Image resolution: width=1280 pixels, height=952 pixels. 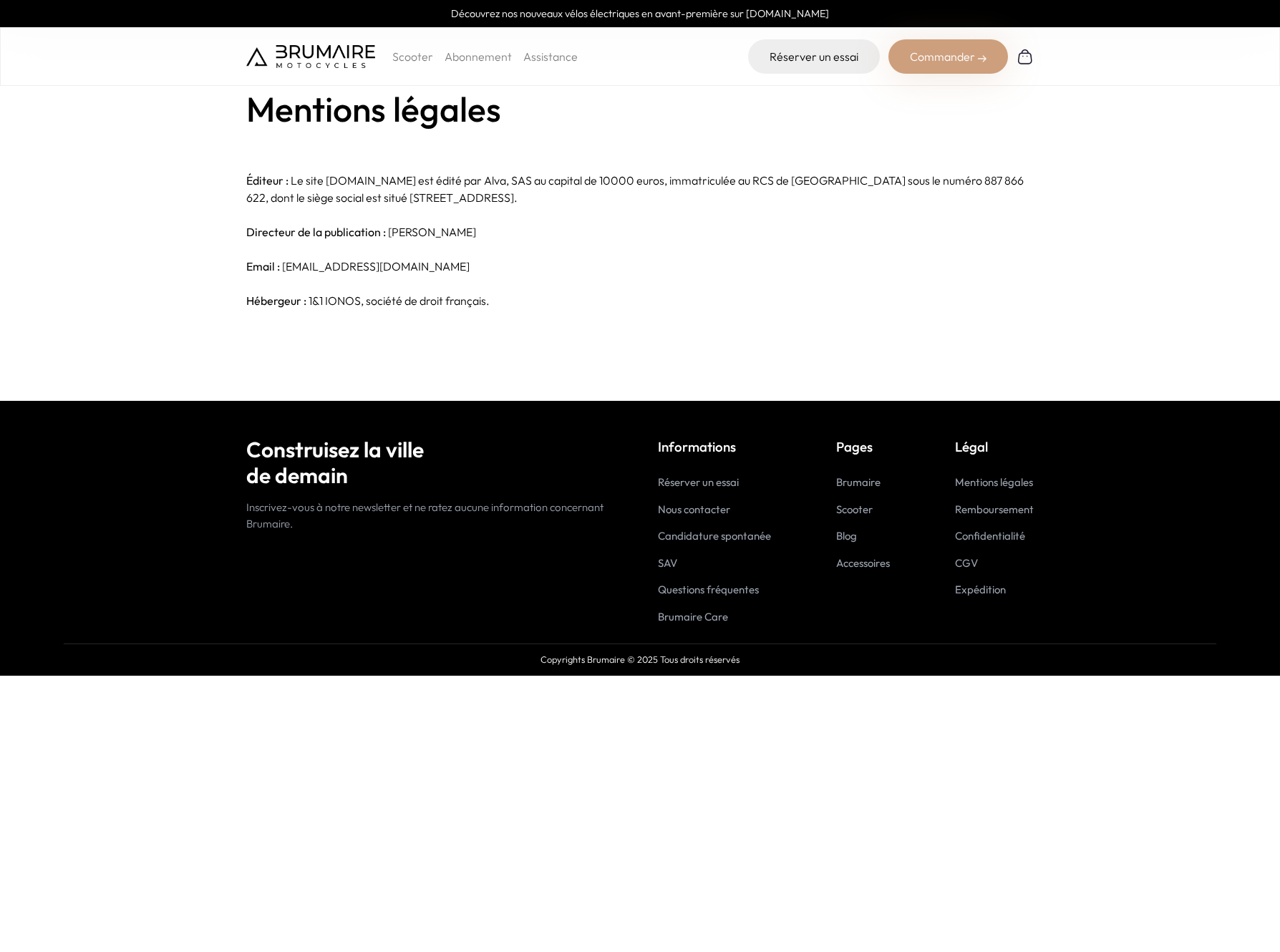 What do you see at coordinates (639, 659) in the screenshot?
I see `p: Copyrights Brumaire © 2025 Tous droits réservés` at bounding box center [639, 659].